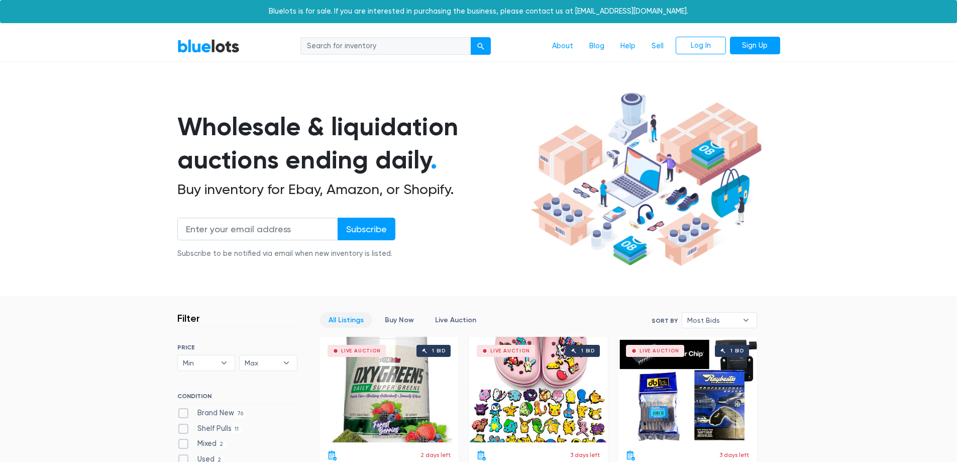  What do you see at coordinates (237, 429) in the screenshot?
I see `span: 11` at bounding box center [237, 429].